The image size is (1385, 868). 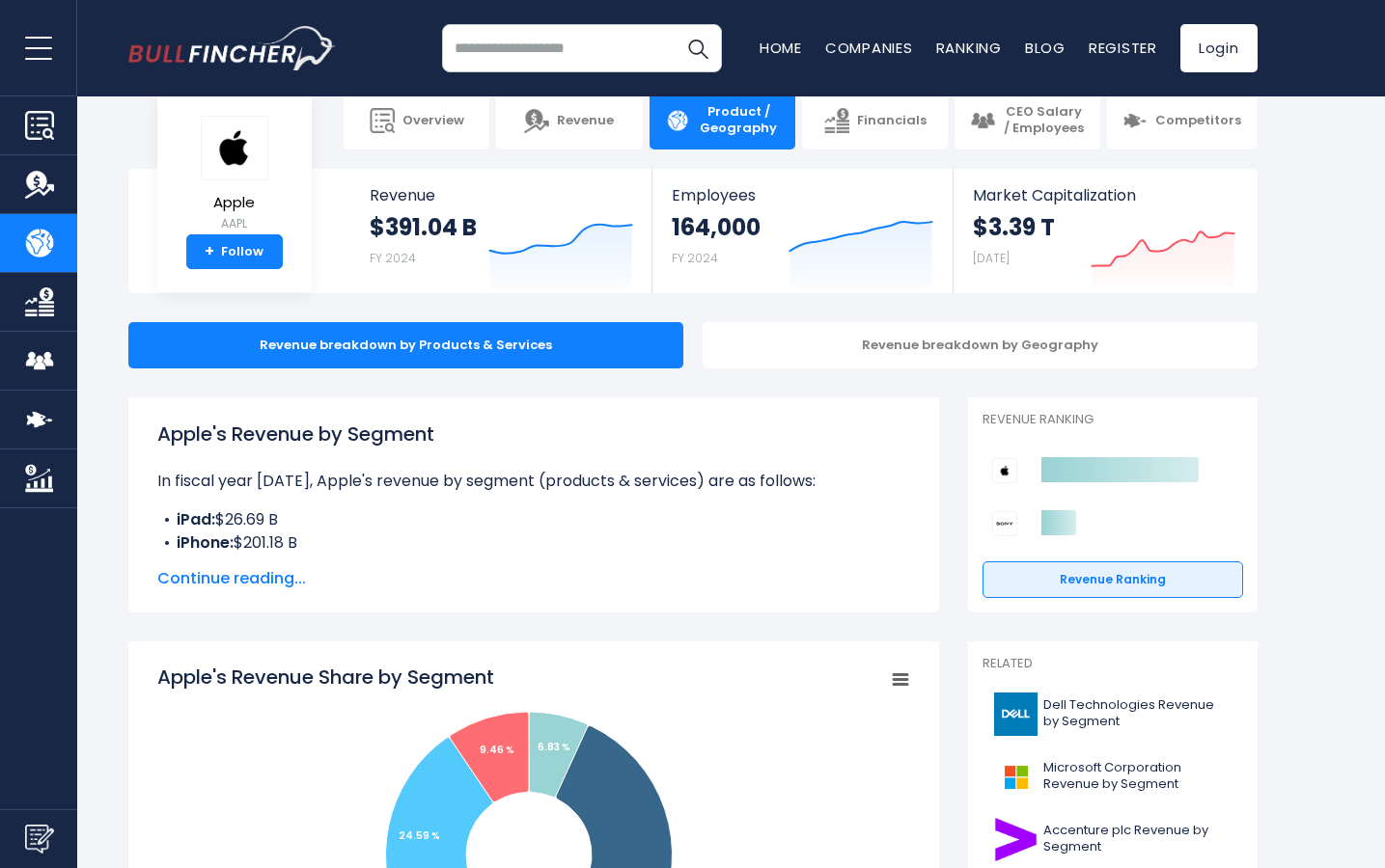 I want to click on img: MSFT logo, so click(x=1015, y=777).